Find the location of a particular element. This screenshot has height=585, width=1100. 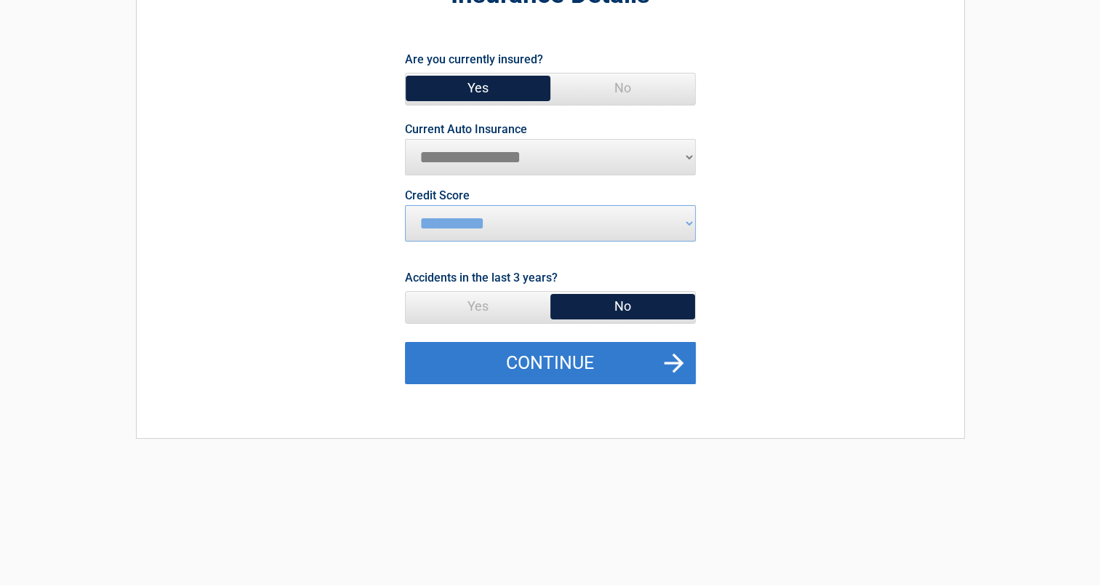

label: Current Auto Insurance is located at coordinates (466, 129).